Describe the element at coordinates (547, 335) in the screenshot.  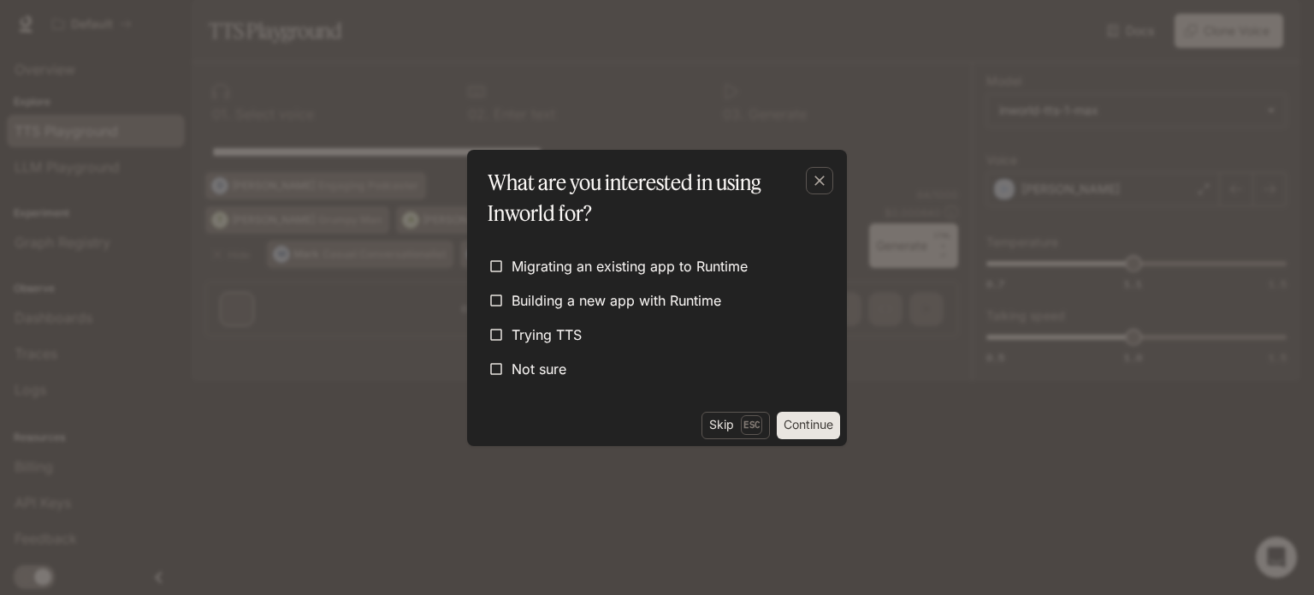
I see `span: Trying TTS` at that location.